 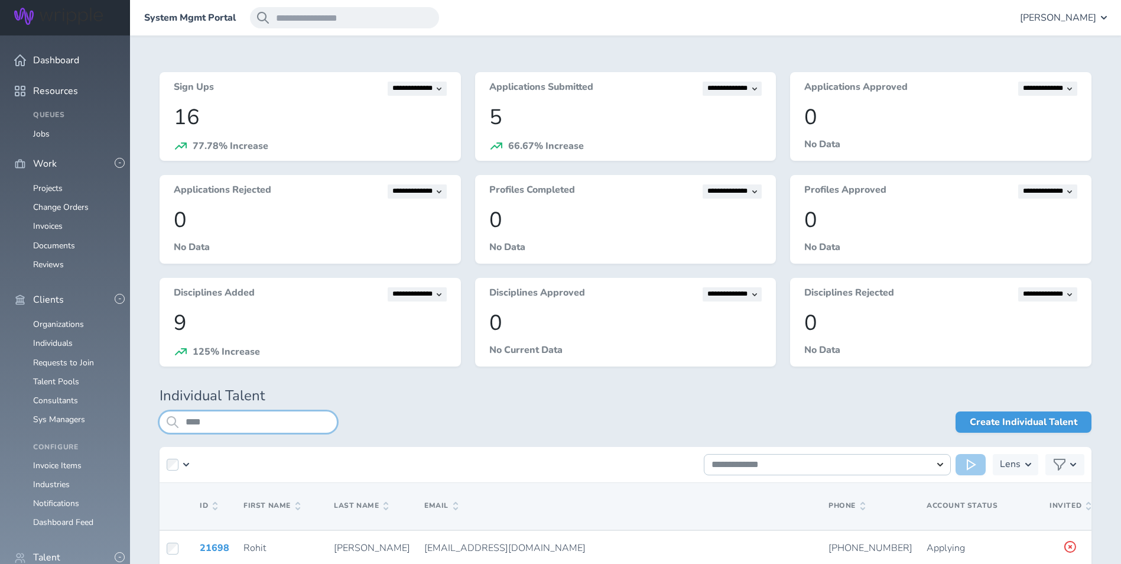 What do you see at coordinates (214, 548) in the screenshot?
I see `a: 21698` at bounding box center [214, 548].